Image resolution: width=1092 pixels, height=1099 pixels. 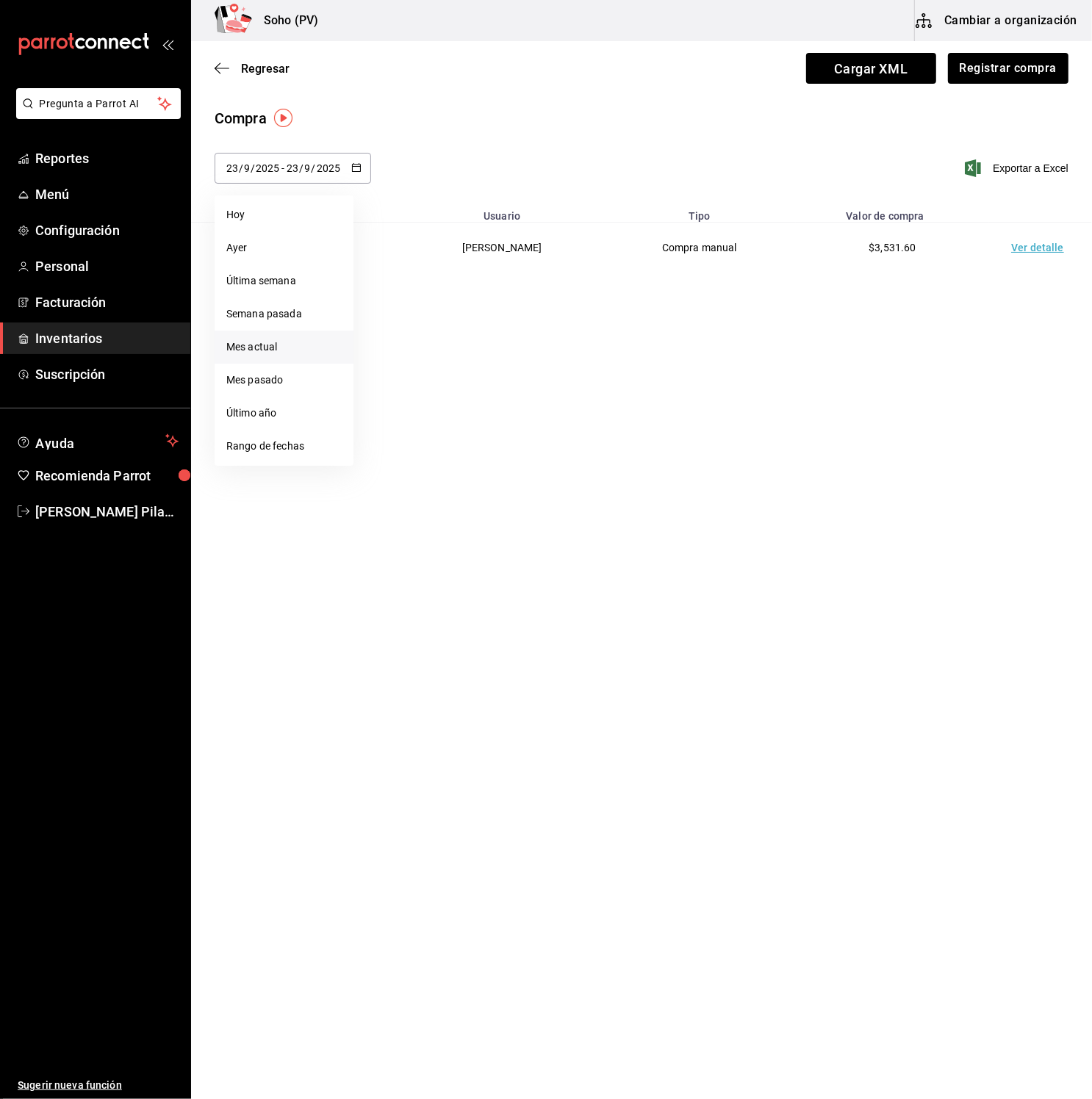 What do you see at coordinates (1008, 68) in the screenshot?
I see `button: Registrar compra` at bounding box center [1008, 68].